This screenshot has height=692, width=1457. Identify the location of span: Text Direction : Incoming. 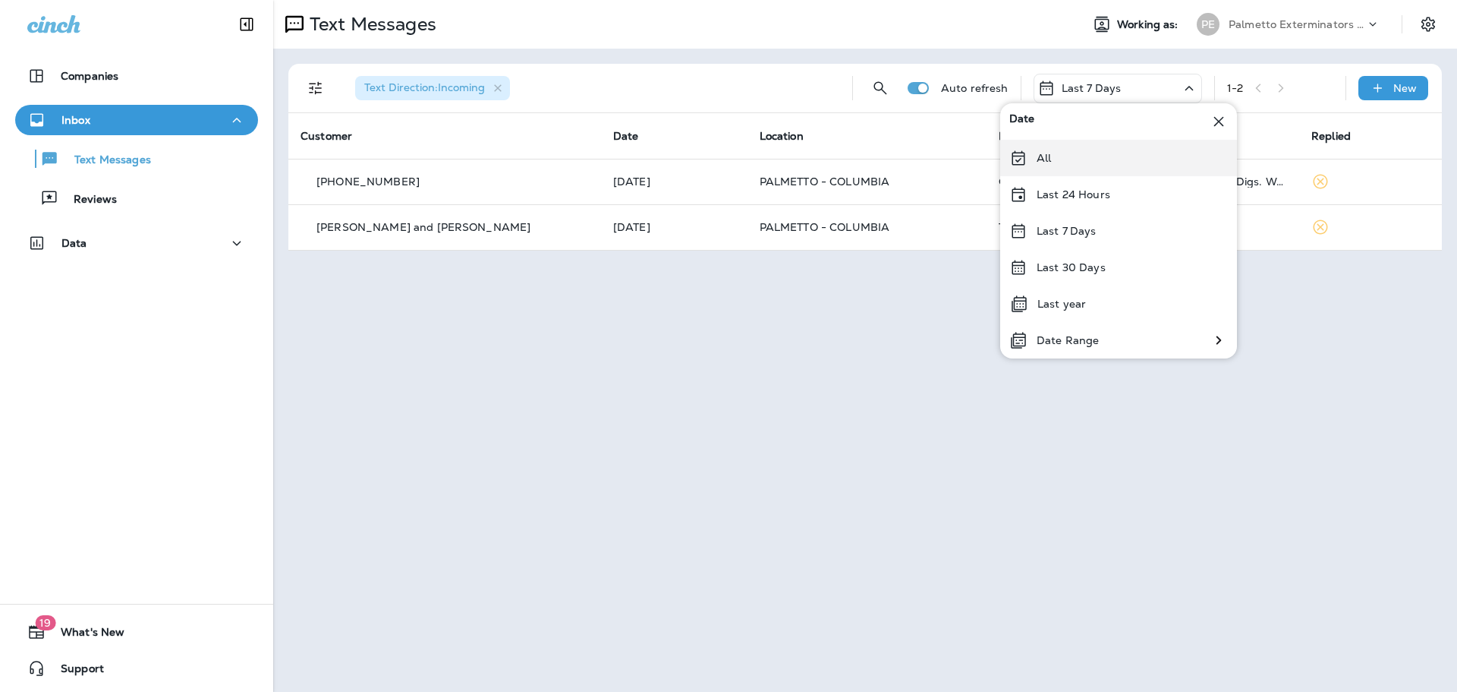
(424, 87).